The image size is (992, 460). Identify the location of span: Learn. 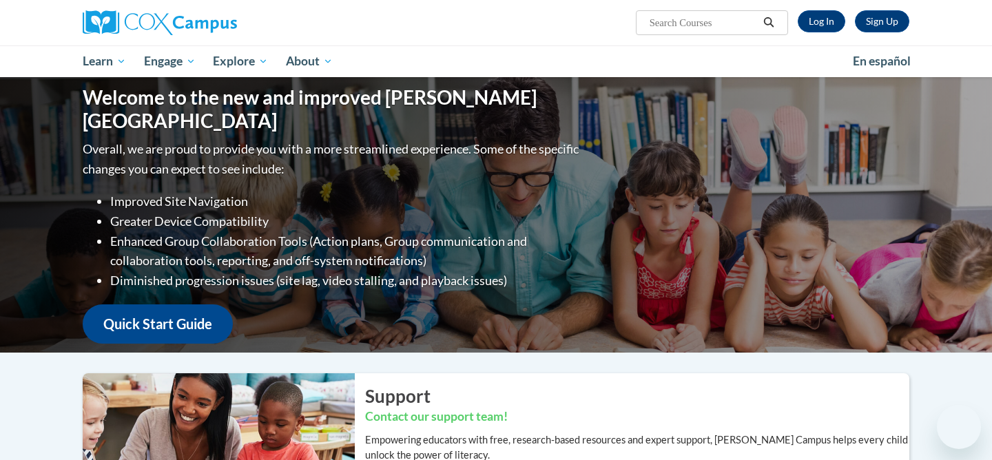
(104, 61).